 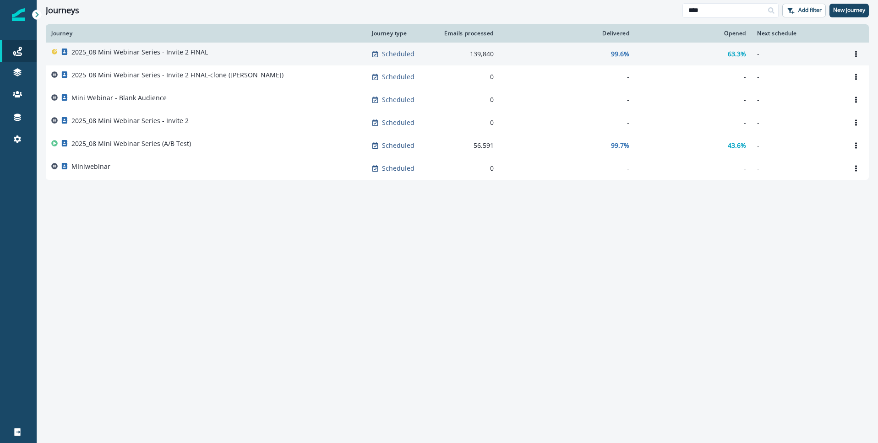 What do you see at coordinates (140, 52) in the screenshot?
I see `p: 2025_08 Mini Webinar Series - Invite 2 FINAL` at bounding box center [140, 52].